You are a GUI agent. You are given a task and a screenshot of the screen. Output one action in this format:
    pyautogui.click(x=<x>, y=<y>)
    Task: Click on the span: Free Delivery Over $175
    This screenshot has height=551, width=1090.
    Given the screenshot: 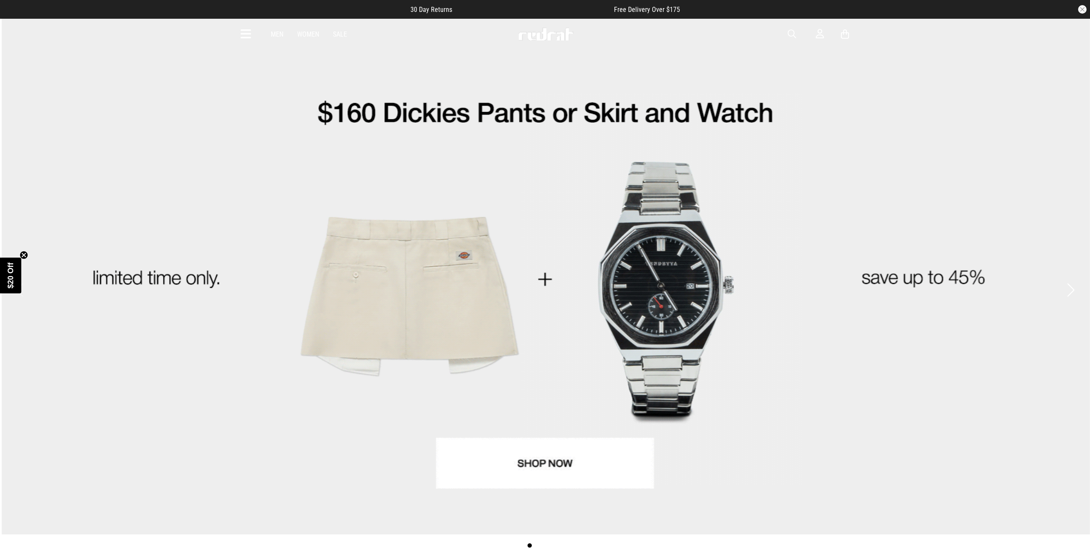 What is the action you would take?
    pyautogui.click(x=647, y=9)
    